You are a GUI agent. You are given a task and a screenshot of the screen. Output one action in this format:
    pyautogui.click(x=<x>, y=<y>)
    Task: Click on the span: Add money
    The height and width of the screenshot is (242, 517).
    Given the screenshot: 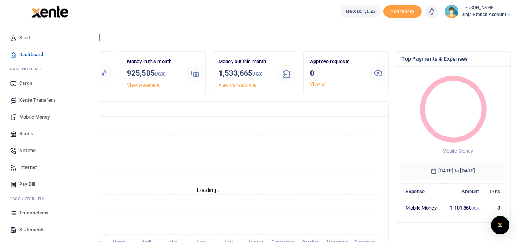 What is the action you would take?
    pyautogui.click(x=403, y=11)
    